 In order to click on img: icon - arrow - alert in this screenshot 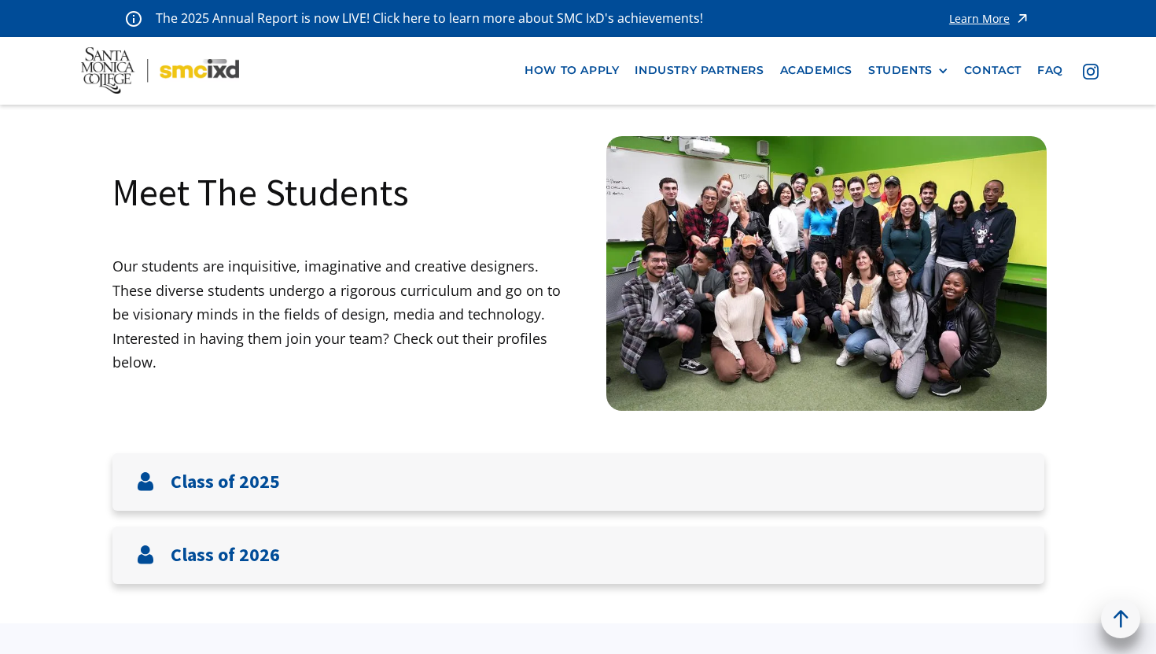, I will do `click(1023, 18)`.